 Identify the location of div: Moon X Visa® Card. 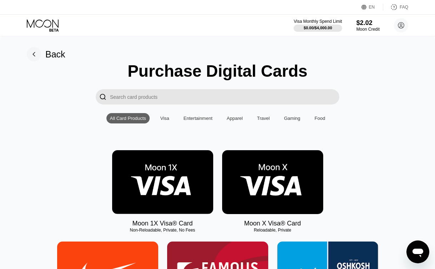
(272, 223).